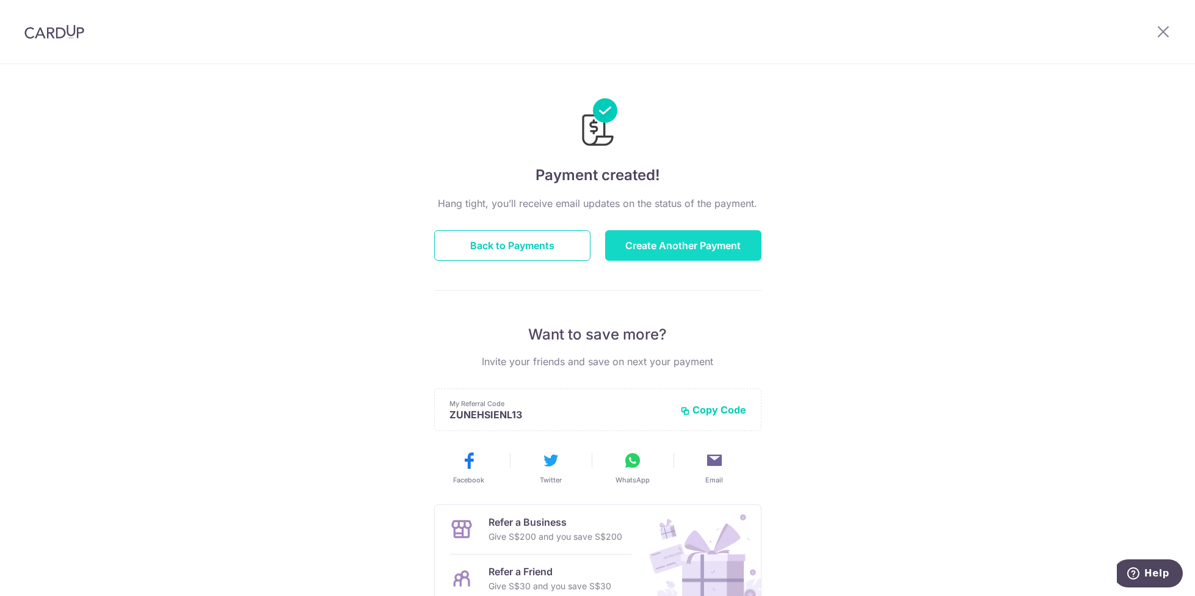 This screenshot has height=596, width=1195. I want to click on p: My Referral Code, so click(560, 404).